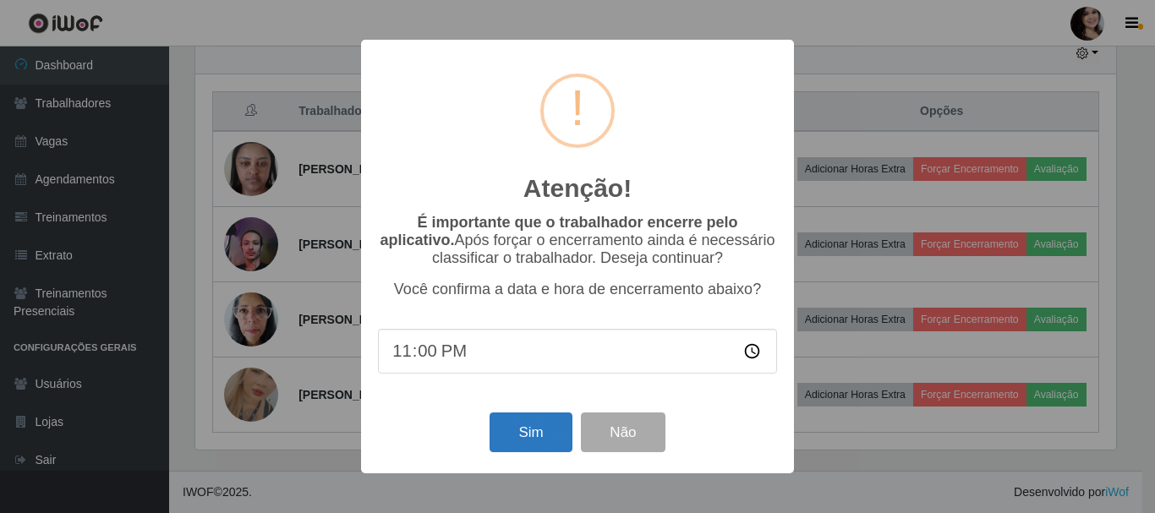 The height and width of the screenshot is (513, 1155). Describe the element at coordinates (577, 189) in the screenshot. I see `h2: Atenção!` at that location.